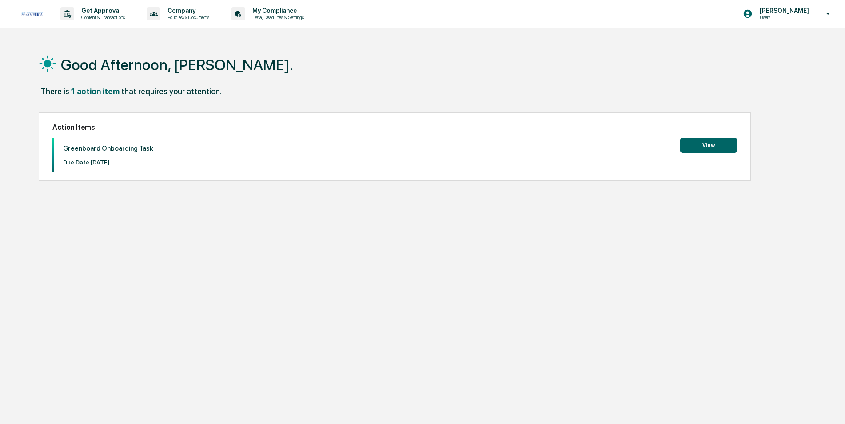 The height and width of the screenshot is (424, 845). What do you see at coordinates (102, 17) in the screenshot?
I see `p: Content & Transactions` at bounding box center [102, 17].